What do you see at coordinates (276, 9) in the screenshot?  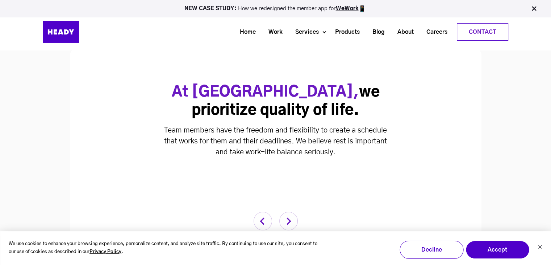 I see `p: How we redesigned the member app for` at bounding box center [276, 9].